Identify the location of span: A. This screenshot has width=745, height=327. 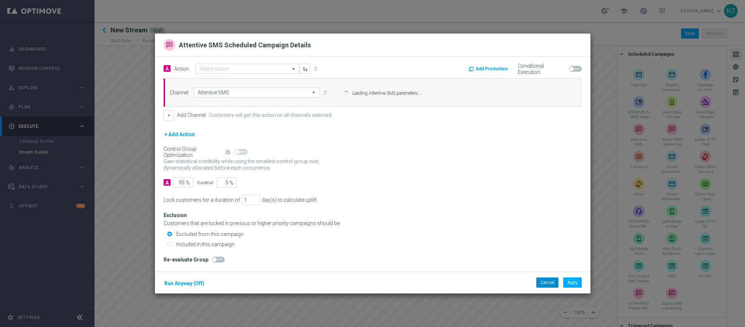
(167, 68).